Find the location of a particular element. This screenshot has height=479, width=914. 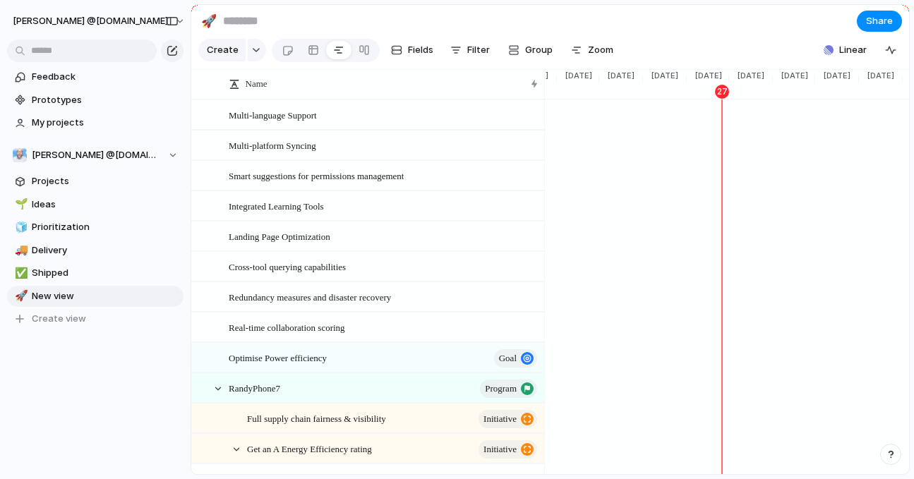

span: Get an A Energy Efficiency rating is located at coordinates (309, 448).